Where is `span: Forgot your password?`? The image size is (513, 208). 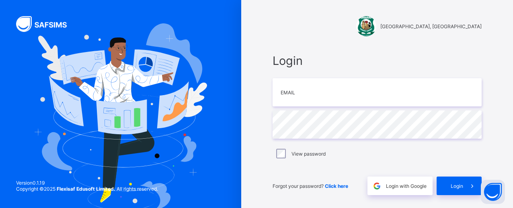 span: Forgot your password? is located at coordinates (310, 185).